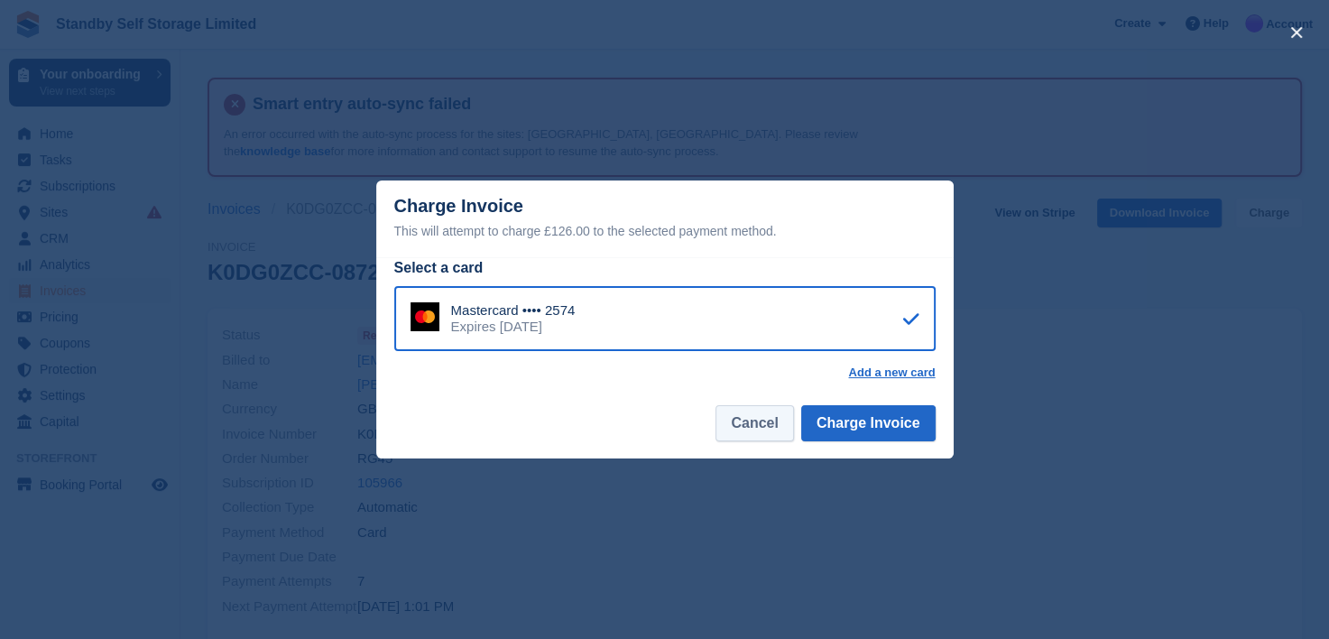 The height and width of the screenshot is (639, 1329). What do you see at coordinates (891, 373) in the screenshot?
I see `a: Add a new card` at bounding box center [891, 373].